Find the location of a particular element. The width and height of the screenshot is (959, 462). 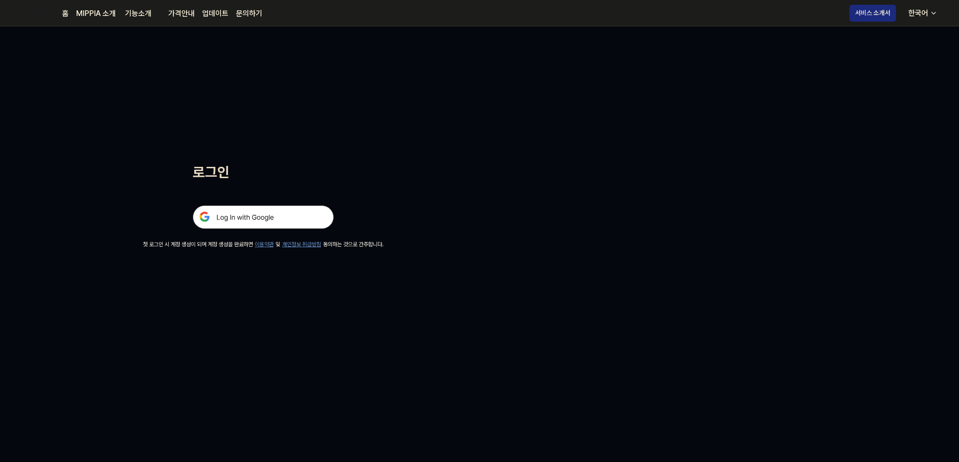

a: MIPPIA 소개 is located at coordinates (96, 14).